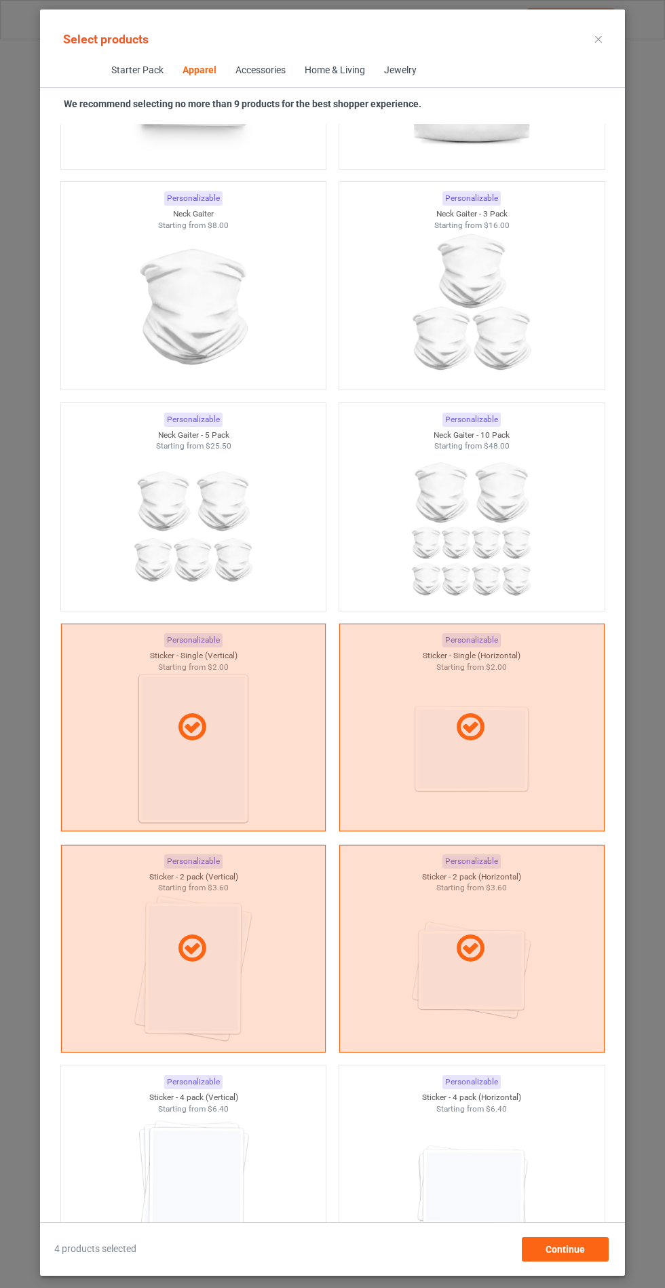  Describe the element at coordinates (218, 225) in the screenshot. I see `span: $8.00` at that location.